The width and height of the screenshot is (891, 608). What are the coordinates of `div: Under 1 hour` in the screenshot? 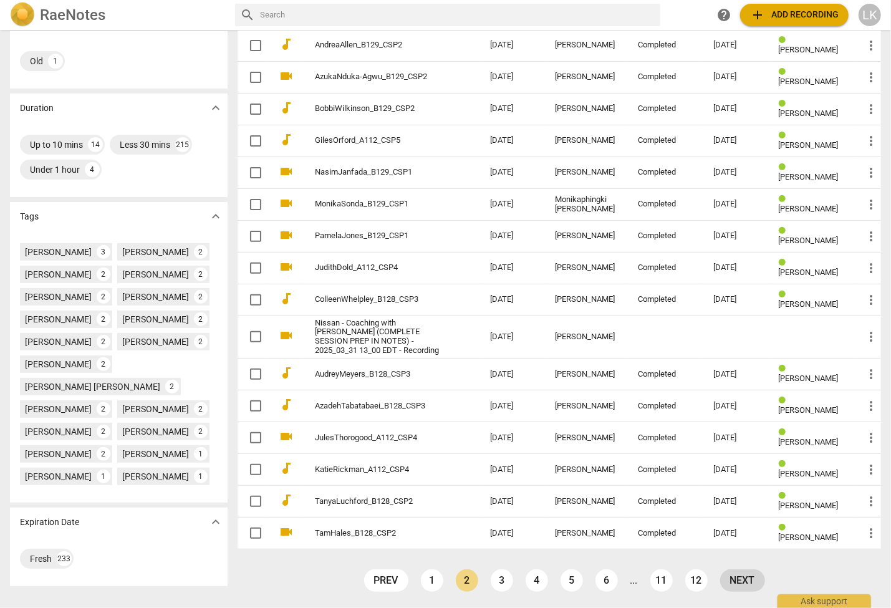 It's located at (55, 170).